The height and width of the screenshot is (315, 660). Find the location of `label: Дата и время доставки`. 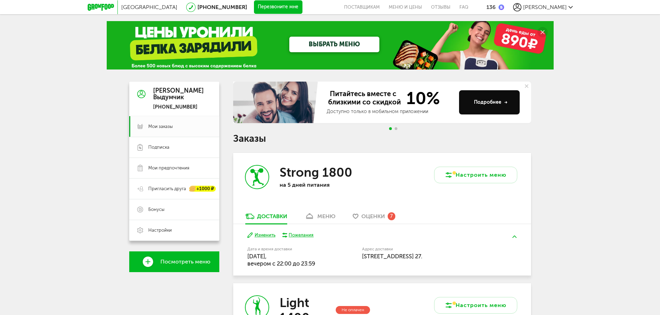

label: Дата и время доставки is located at coordinates (287, 249).